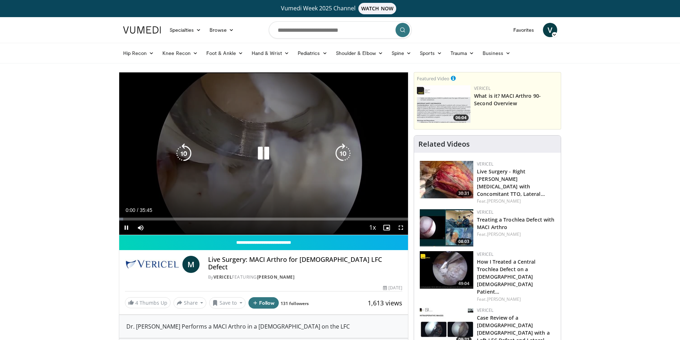 The image size is (680, 340). I want to click on img: VuMedi Logo, so click(142, 30).